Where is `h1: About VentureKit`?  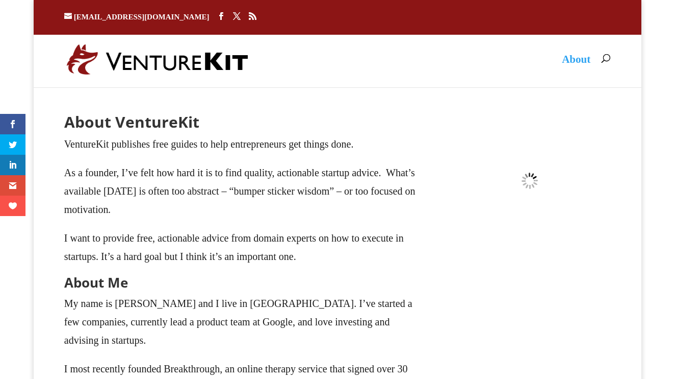 h1: About VentureKit is located at coordinates (241, 124).